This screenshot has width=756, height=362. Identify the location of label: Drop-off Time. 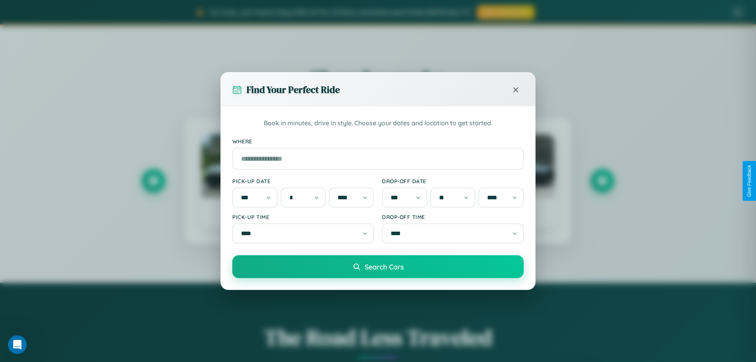
(453, 217).